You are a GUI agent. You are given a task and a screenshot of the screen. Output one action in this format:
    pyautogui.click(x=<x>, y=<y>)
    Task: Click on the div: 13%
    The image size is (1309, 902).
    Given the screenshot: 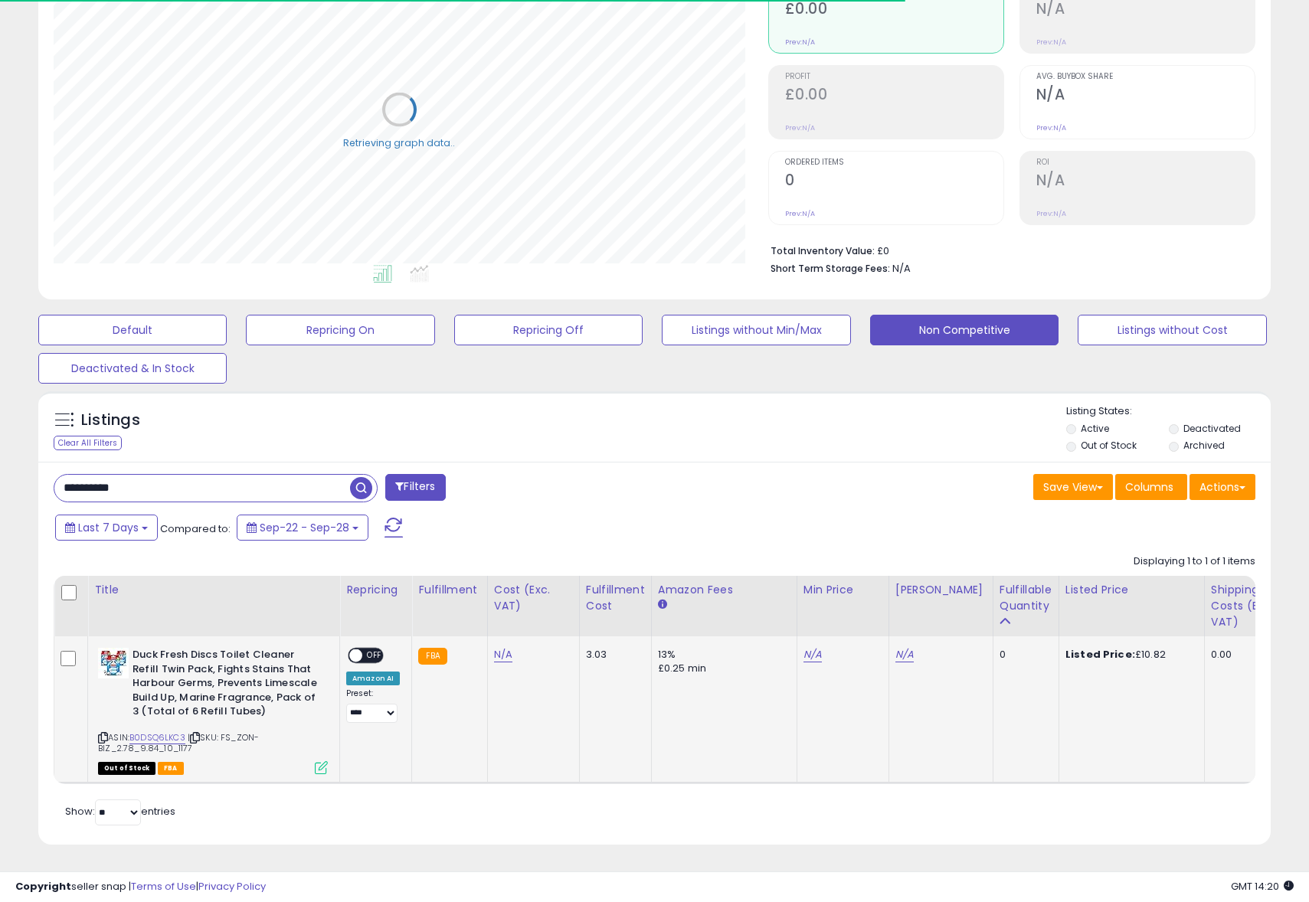 What is the action you would take?
    pyautogui.click(x=722, y=655)
    